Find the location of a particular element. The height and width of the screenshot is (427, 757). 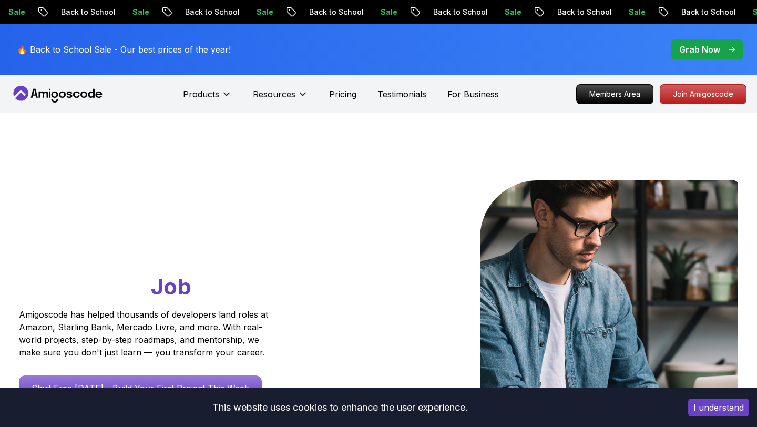

a: Pricing is located at coordinates (343, 94).